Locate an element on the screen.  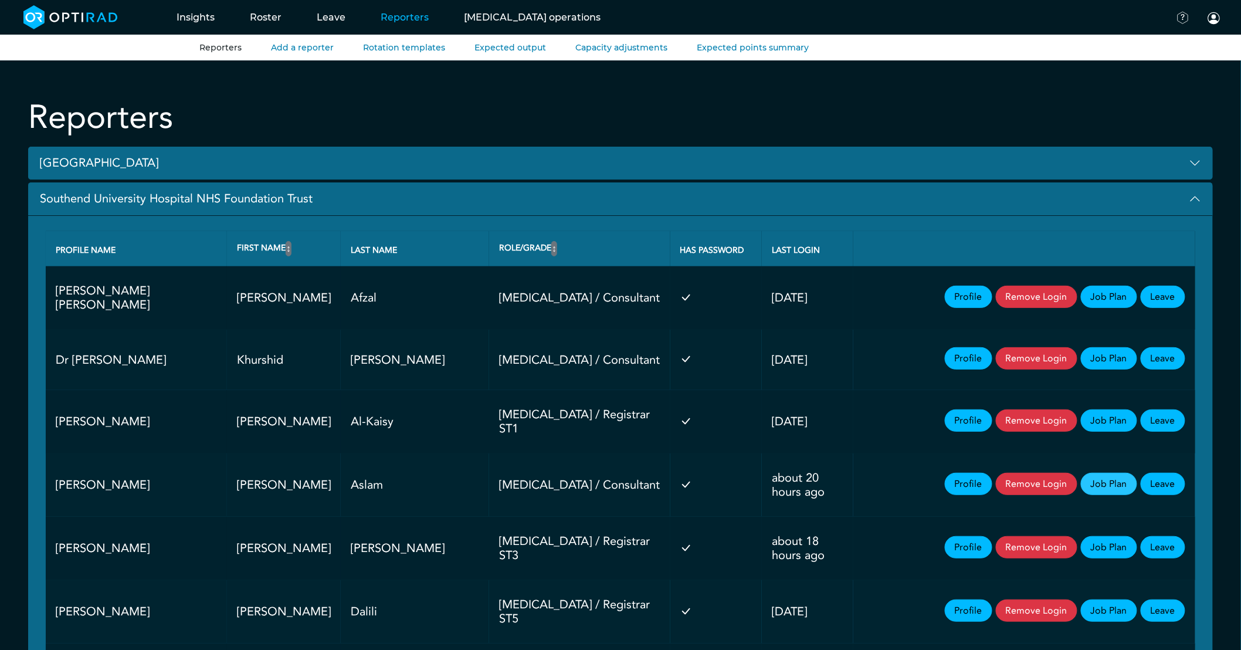
td: about 18 hours ago is located at coordinates (808, 548).